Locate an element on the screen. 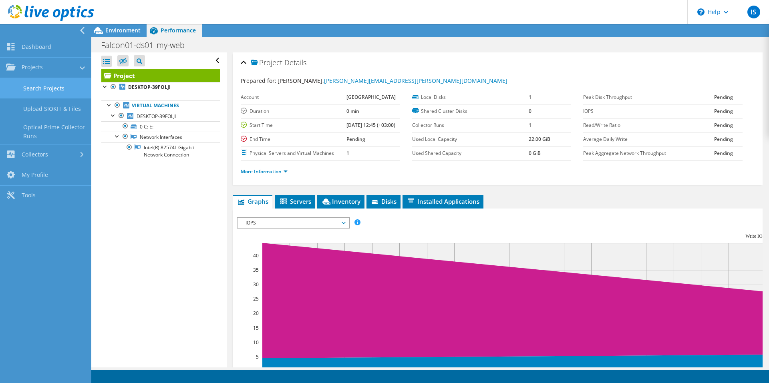 The height and width of the screenshot is (383, 769). label: Prepared for: is located at coordinates (258, 80).